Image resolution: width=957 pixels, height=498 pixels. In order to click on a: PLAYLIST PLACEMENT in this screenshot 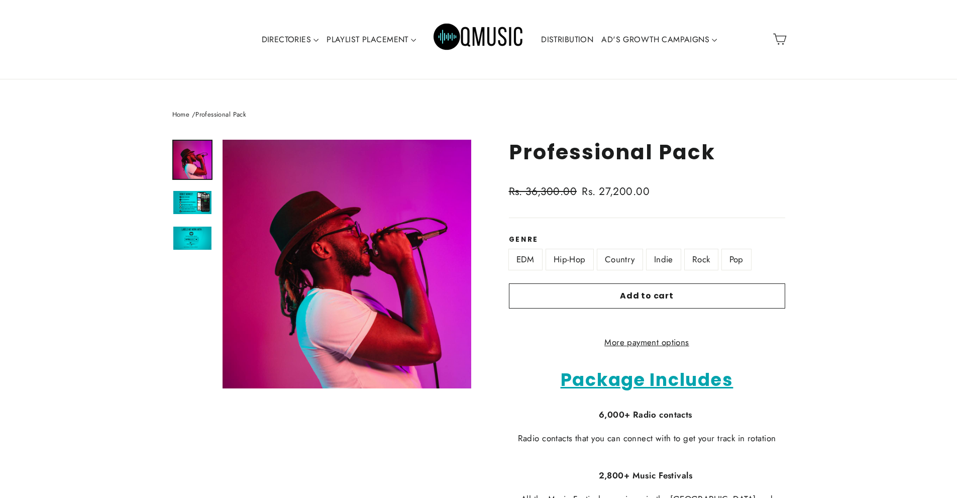, I will do `click(371, 40)`.